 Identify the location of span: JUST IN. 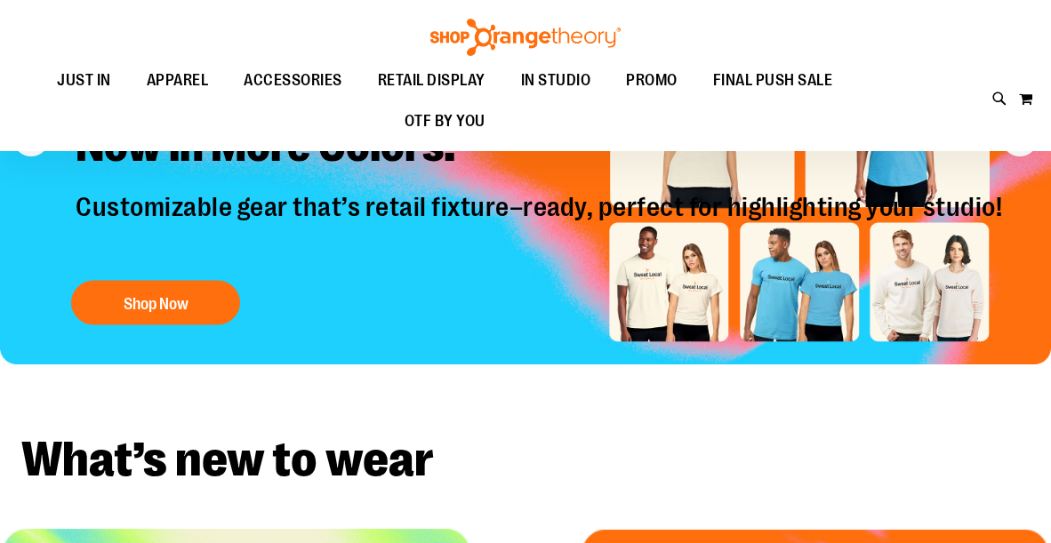
(84, 80).